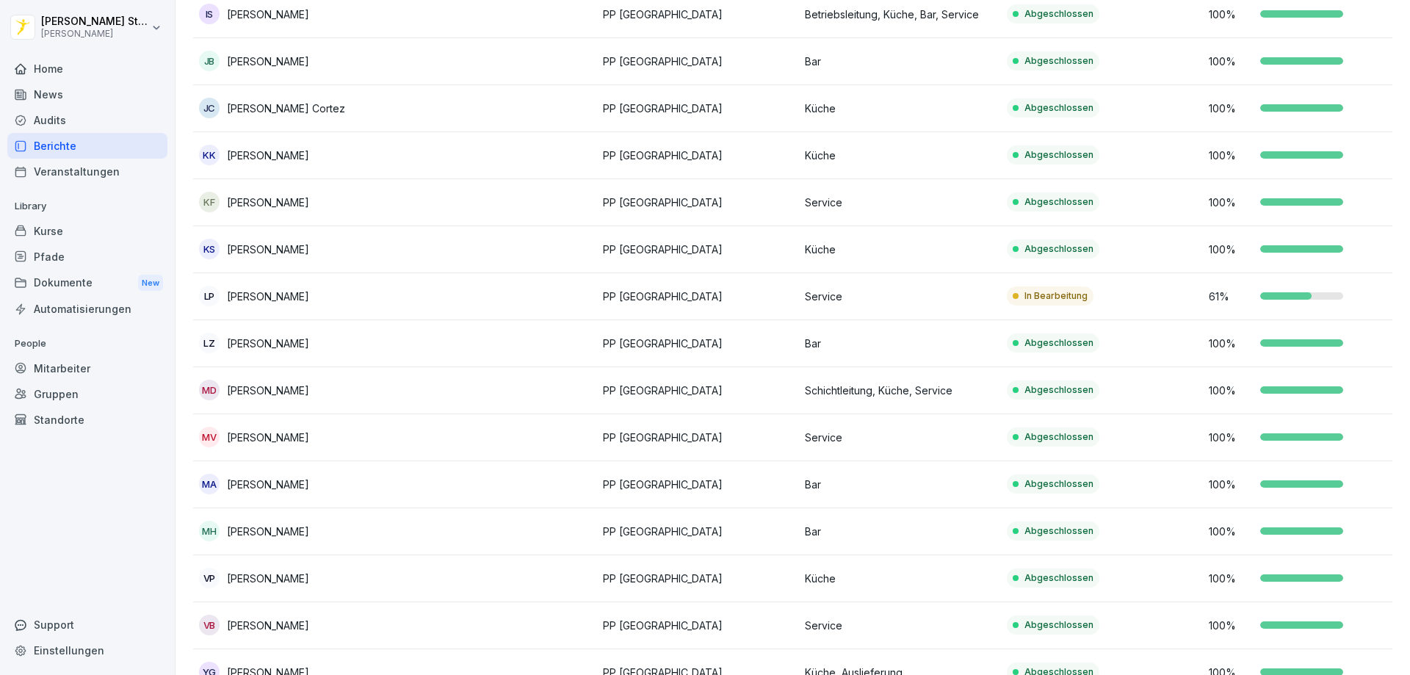  Describe the element at coordinates (899, 390) in the screenshot. I see `p: Schichtleitung, Küche, Service` at that location.